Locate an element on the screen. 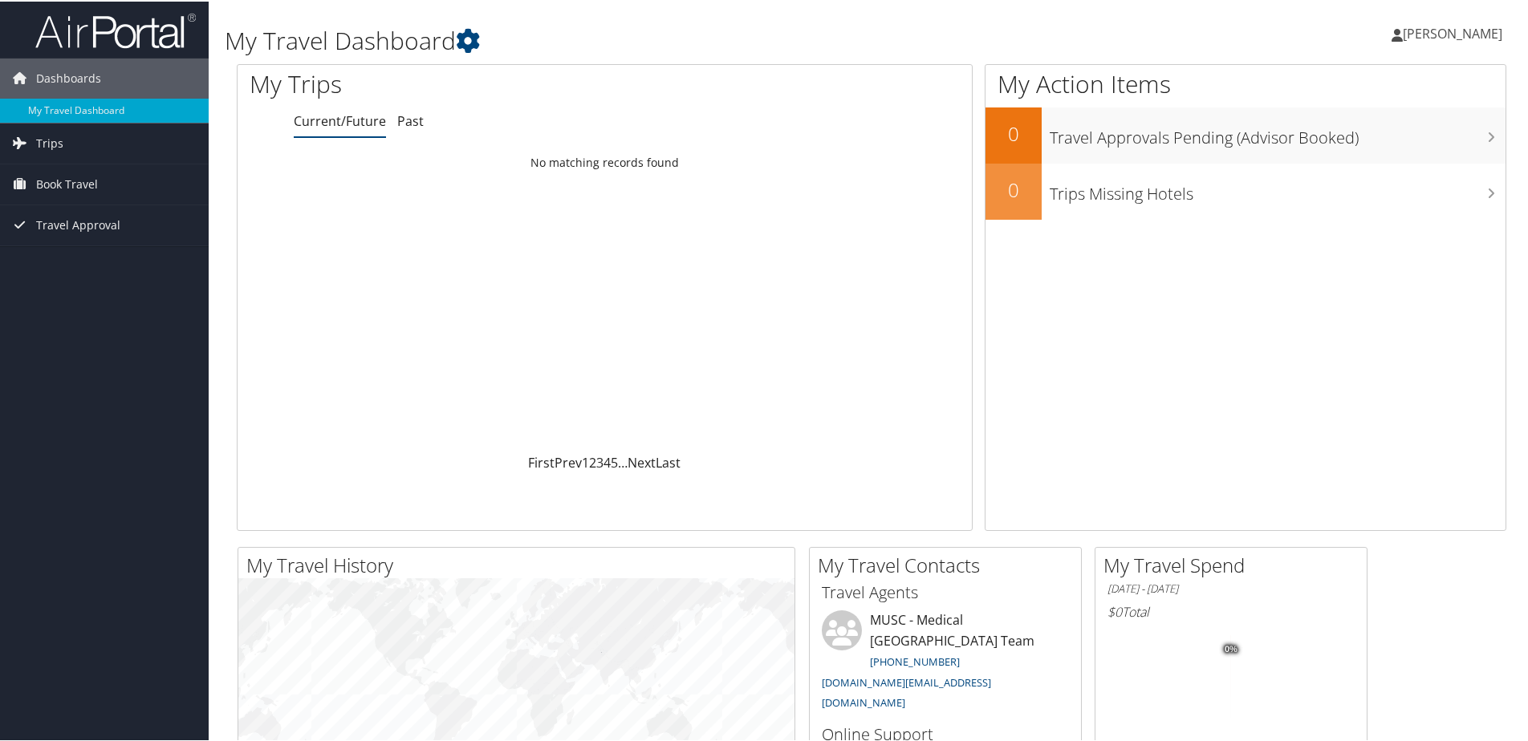  a: 2 is located at coordinates (592, 461).